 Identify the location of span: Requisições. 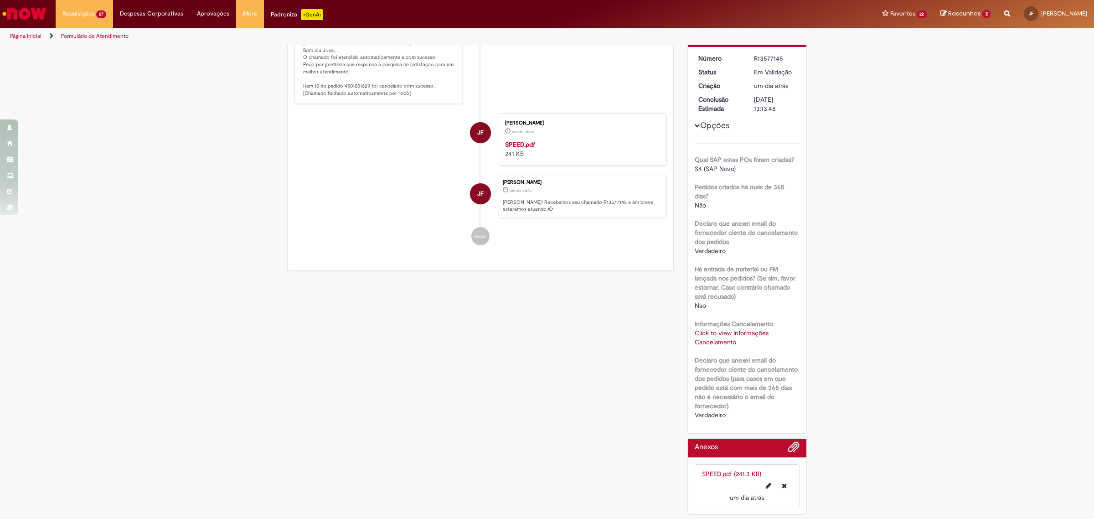
(78, 14).